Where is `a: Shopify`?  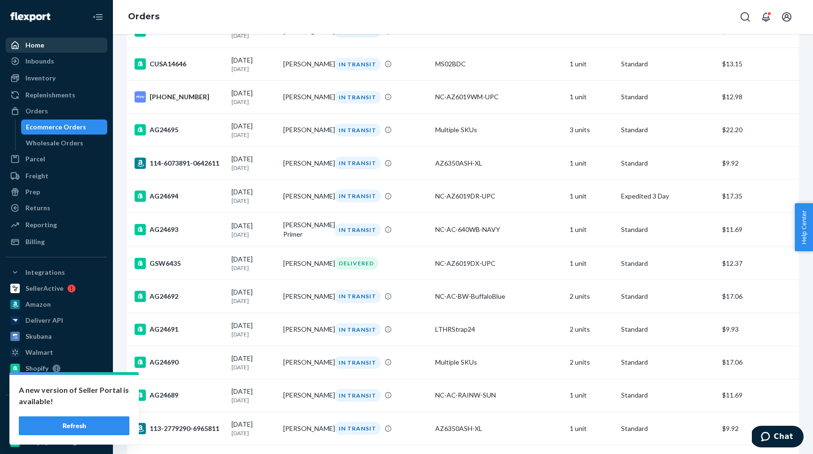
a: Shopify is located at coordinates (56, 368).